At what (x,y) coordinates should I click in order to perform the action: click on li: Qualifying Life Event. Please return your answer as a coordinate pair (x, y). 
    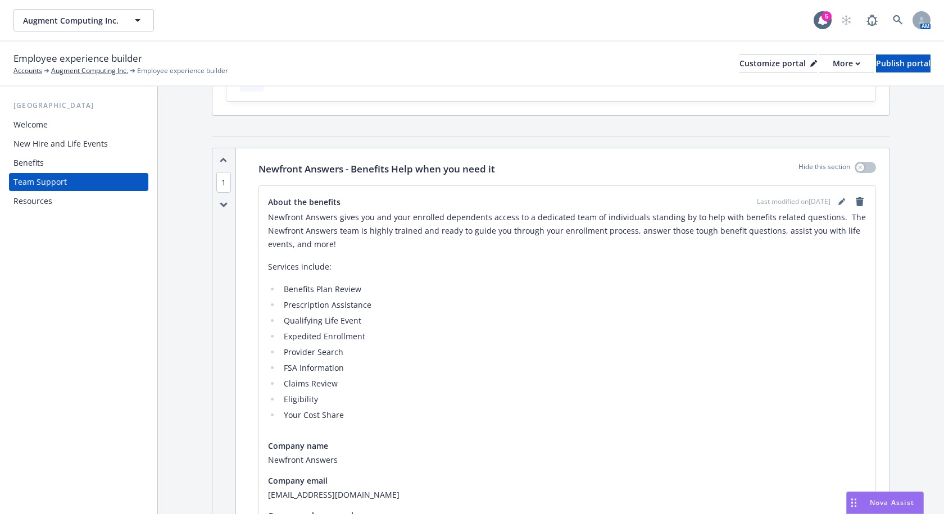
    Looking at the image, I should click on (573, 321).